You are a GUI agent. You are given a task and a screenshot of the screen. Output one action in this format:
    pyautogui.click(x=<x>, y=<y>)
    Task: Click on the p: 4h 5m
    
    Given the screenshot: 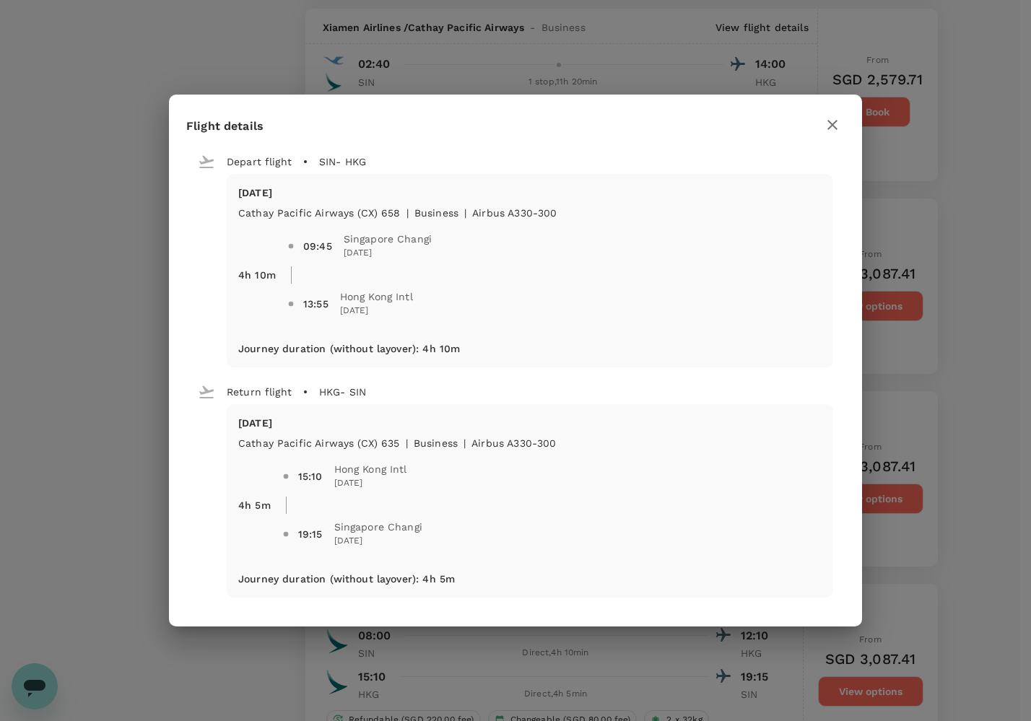 What is the action you would take?
    pyautogui.click(x=254, y=505)
    